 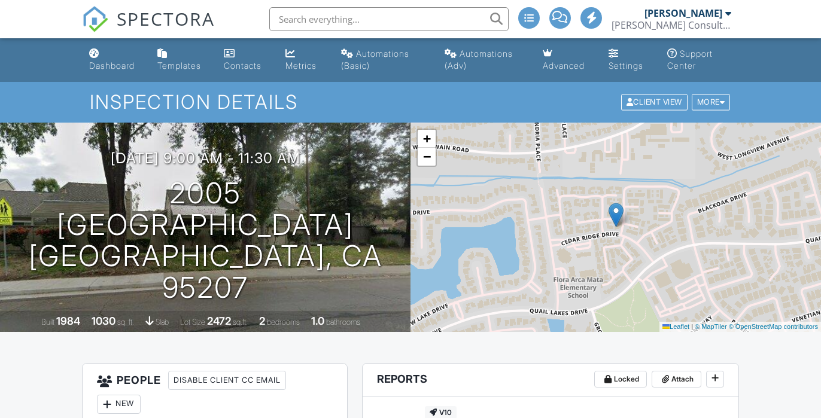 What do you see at coordinates (773, 327) in the screenshot?
I see `a: © OpenStreetMap contributors` at bounding box center [773, 327].